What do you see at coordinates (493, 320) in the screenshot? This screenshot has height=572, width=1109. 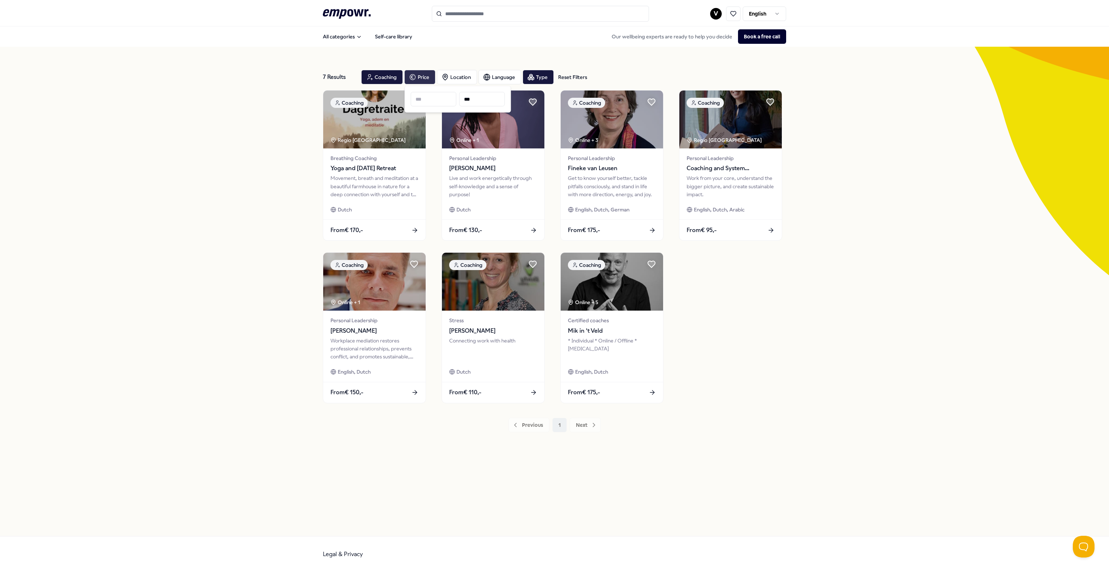 I see `span: Stress` at bounding box center [493, 320].